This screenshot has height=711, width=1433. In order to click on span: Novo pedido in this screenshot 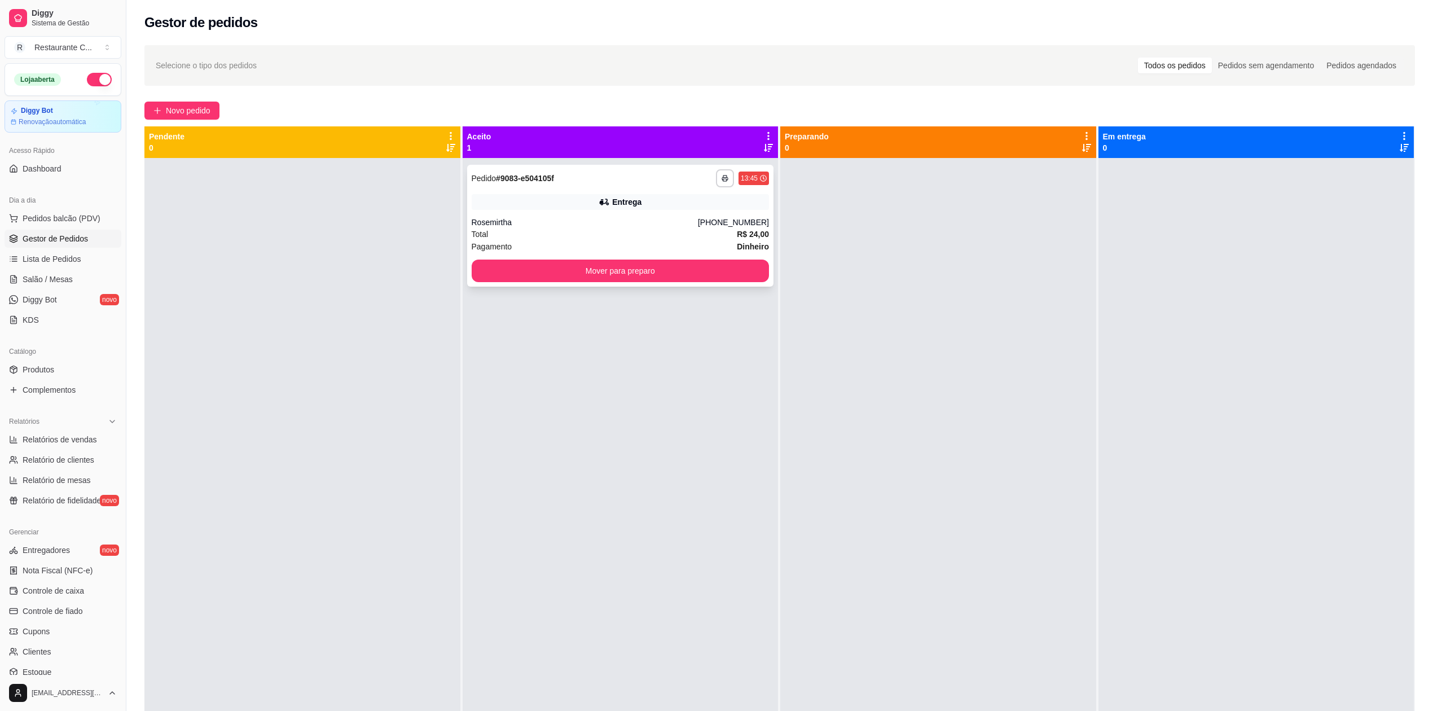, I will do `click(188, 111)`.